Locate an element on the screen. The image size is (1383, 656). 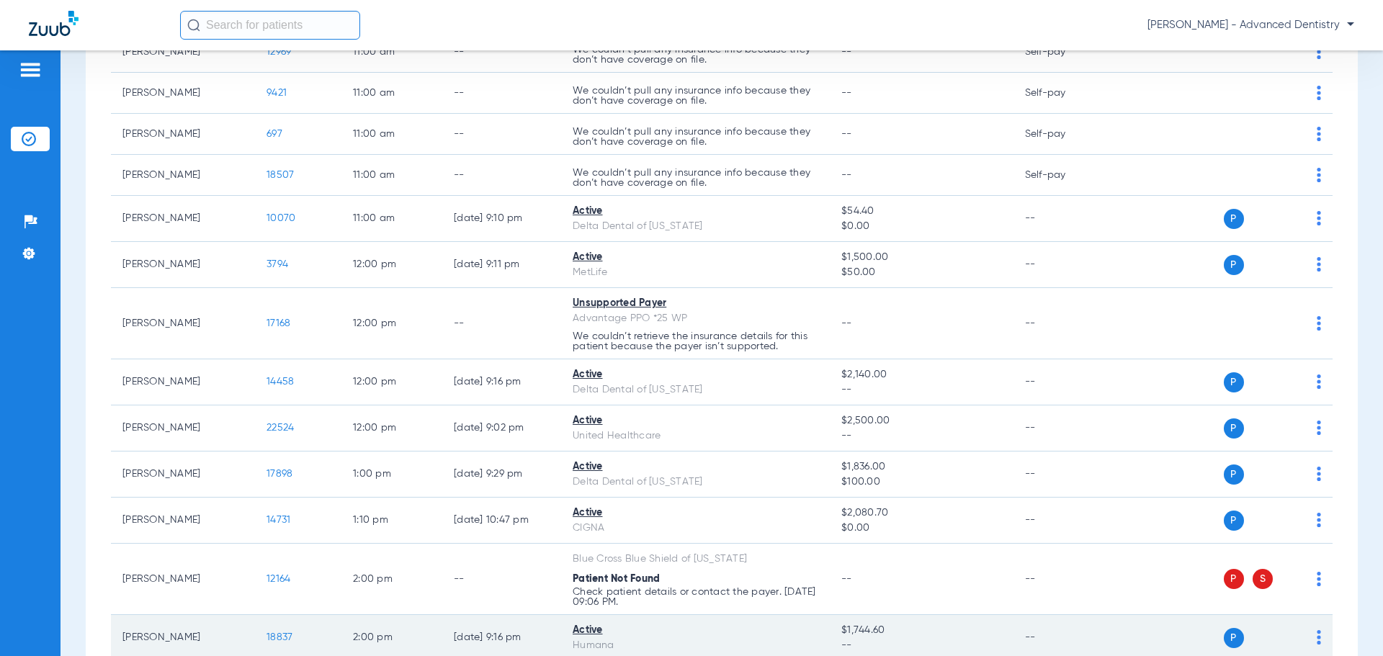
span: 10070 is located at coordinates (281, 218).